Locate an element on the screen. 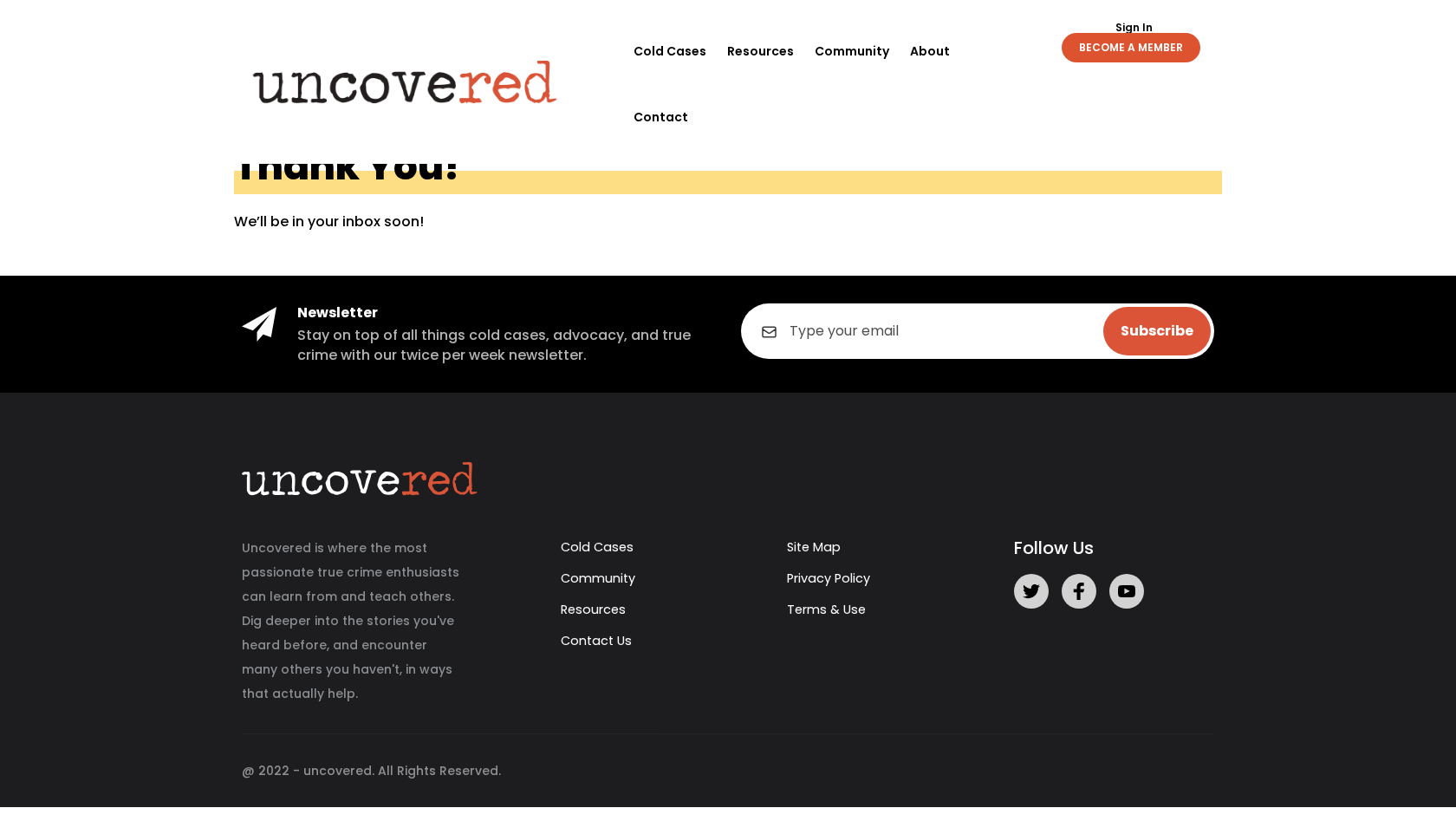 Image resolution: width=1456 pixels, height=821 pixels. a: Terms & Use is located at coordinates (826, 609).